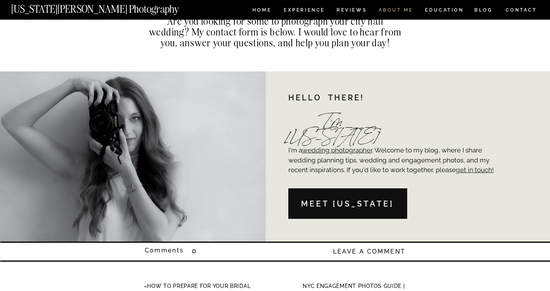 This screenshot has height=291, width=550. What do you see at coordinates (208, 251) in the screenshot?
I see `div: 0` at bounding box center [208, 251].